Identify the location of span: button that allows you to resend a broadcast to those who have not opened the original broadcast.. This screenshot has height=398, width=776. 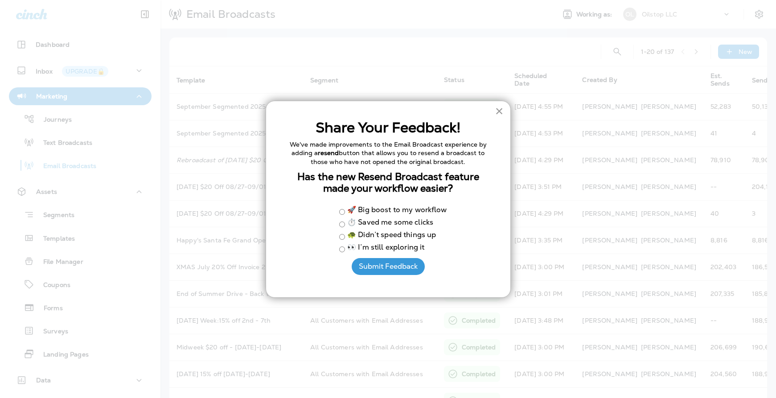
(398, 157).